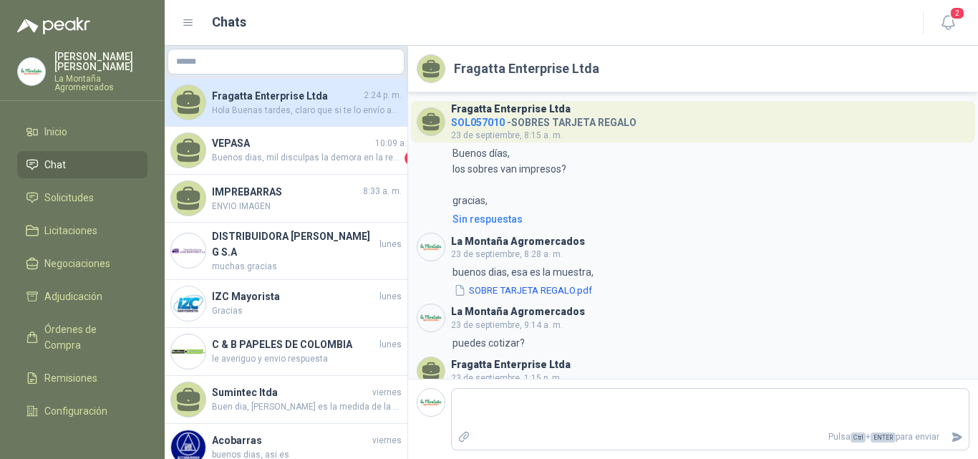 The height and width of the screenshot is (459, 978). I want to click on p: puedes cotizar?, so click(488, 343).